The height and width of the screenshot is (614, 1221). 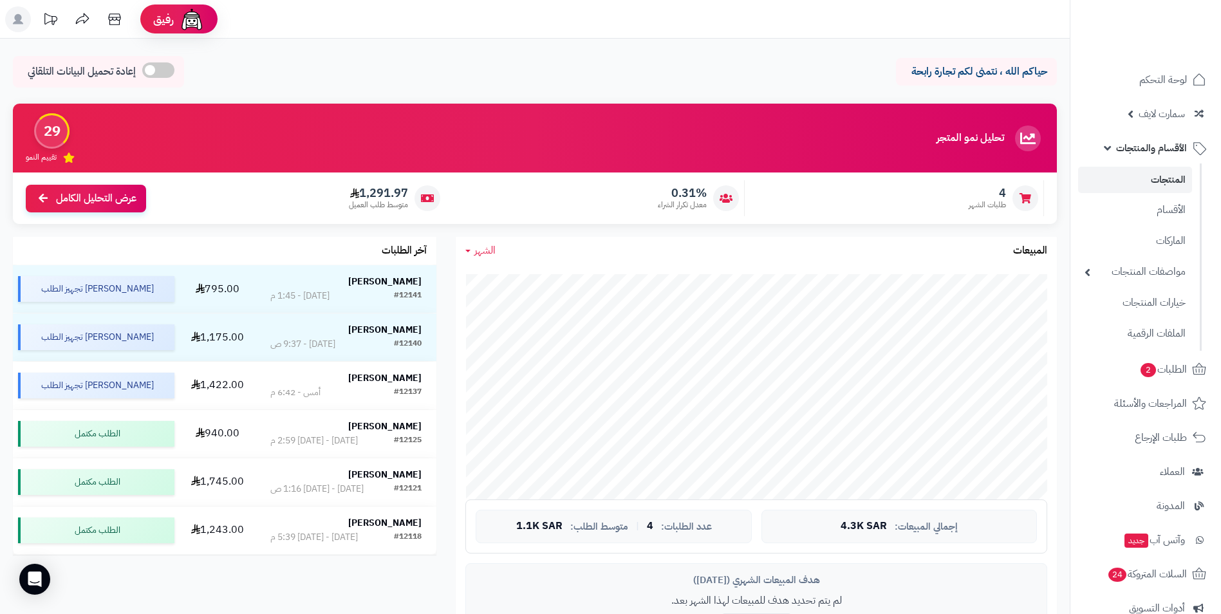 I want to click on span: إعادة تحميل البيانات التلقائي, so click(x=82, y=71).